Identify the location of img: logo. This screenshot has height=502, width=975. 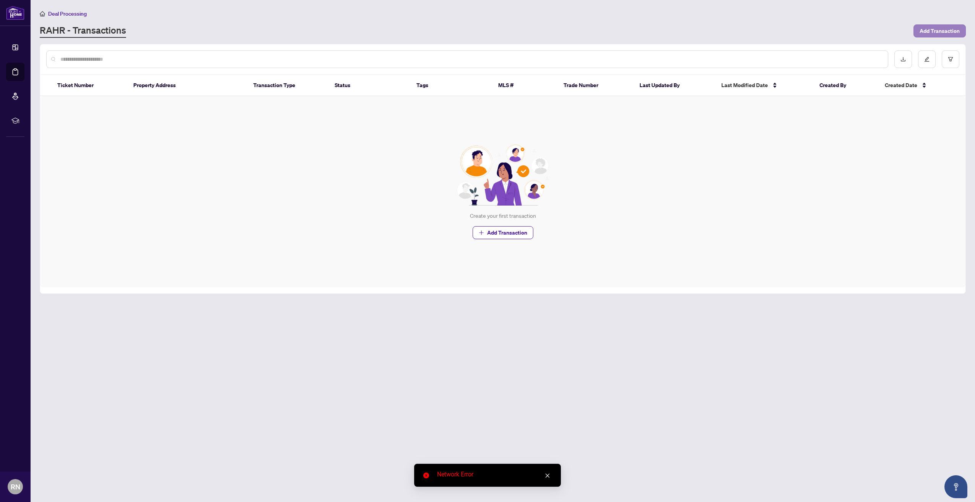
(15, 13).